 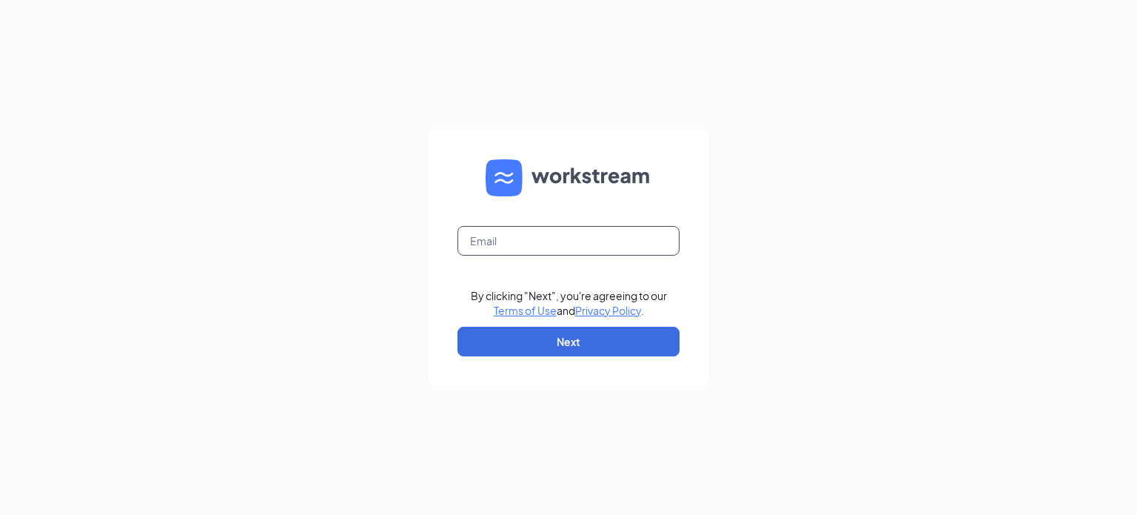 What do you see at coordinates (569, 241) in the screenshot?
I see `input: Email` at bounding box center [569, 241].